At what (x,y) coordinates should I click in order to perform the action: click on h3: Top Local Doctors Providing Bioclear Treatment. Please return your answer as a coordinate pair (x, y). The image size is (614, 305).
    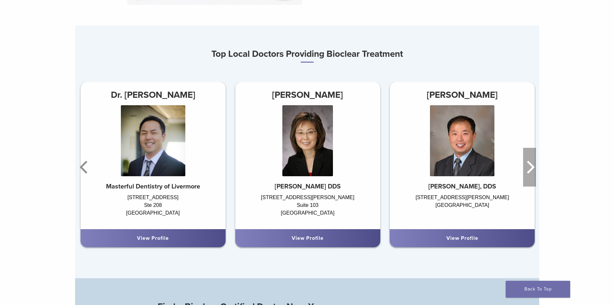
    Looking at the image, I should click on (307, 54).